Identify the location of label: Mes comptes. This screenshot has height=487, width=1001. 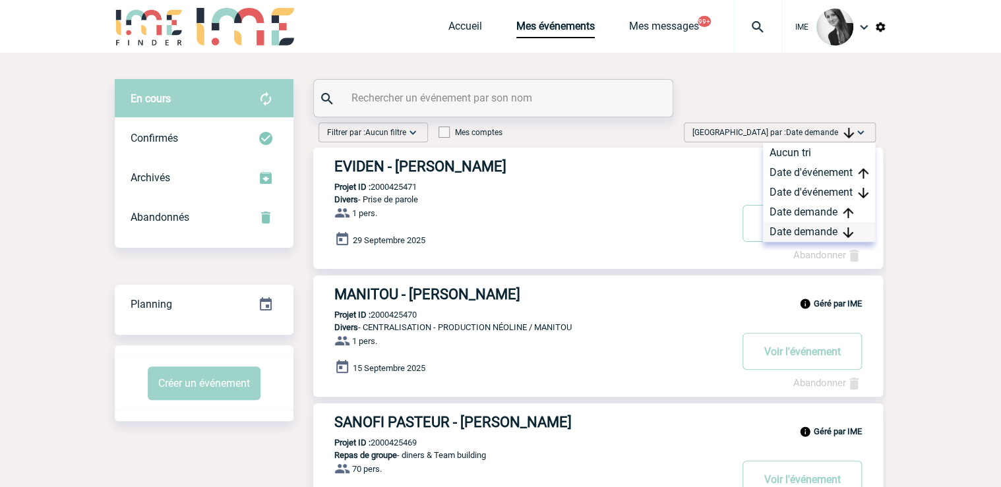
(470, 133).